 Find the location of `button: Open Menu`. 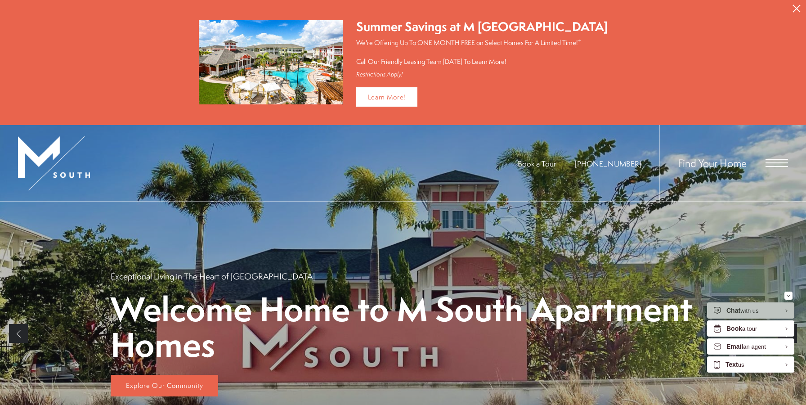

button: Open Menu is located at coordinates (776, 163).